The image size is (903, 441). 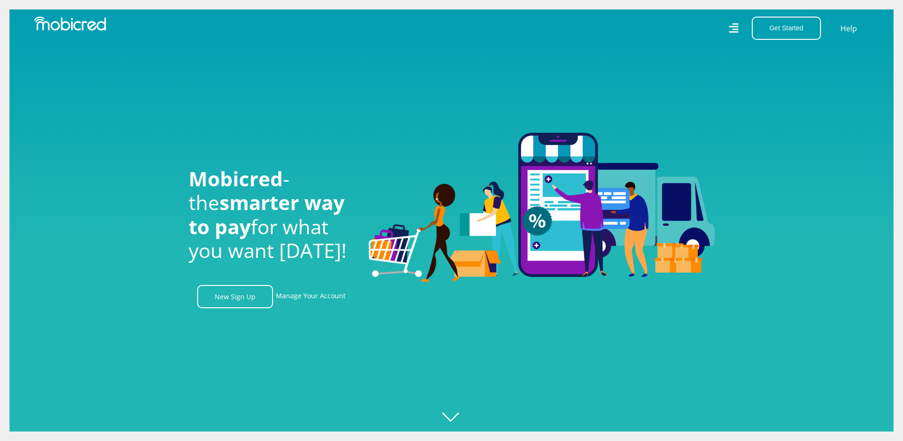 What do you see at coordinates (236, 178) in the screenshot?
I see `span: Mobicred` at bounding box center [236, 178].